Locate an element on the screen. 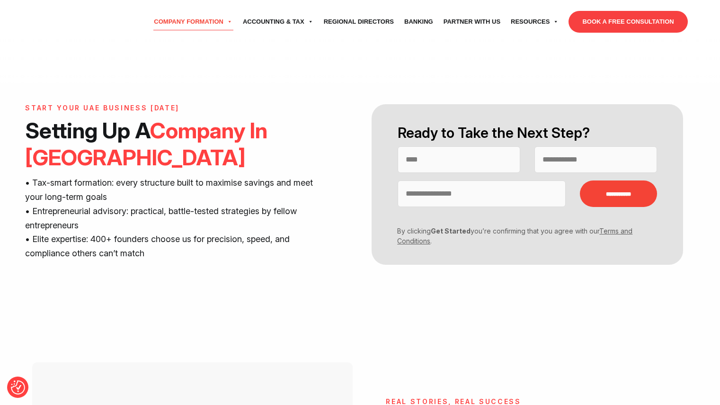 The image size is (720, 405). img: Revisit consent button is located at coordinates (18, 387).